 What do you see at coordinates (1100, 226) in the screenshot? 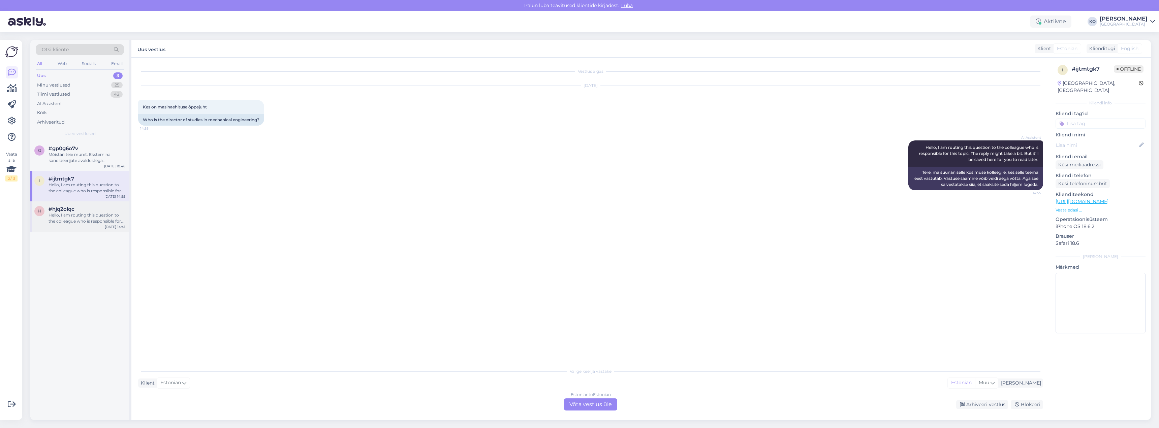
I see `p: iPhone OS 18.6.2` at bounding box center [1100, 226].